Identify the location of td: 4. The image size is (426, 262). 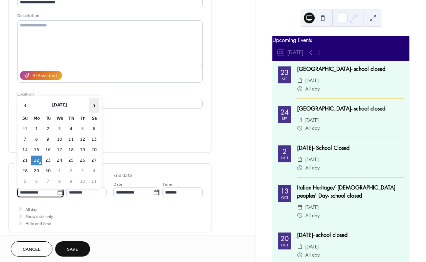
(94, 171).